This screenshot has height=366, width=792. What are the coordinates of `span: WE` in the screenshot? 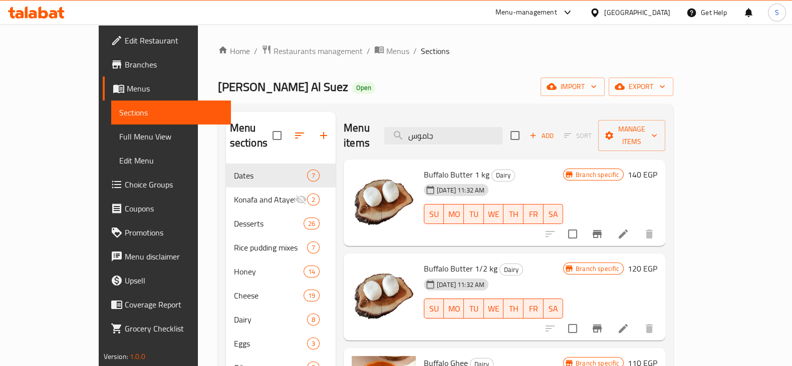 It's located at (494, 214).